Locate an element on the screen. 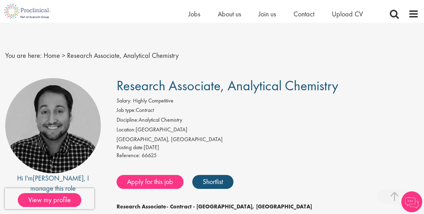  a: Shortlist is located at coordinates (213, 182).